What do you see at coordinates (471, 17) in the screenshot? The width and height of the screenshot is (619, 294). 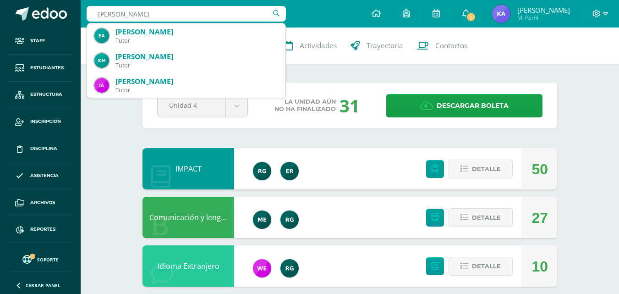 I see `span: 1` at bounding box center [471, 17].